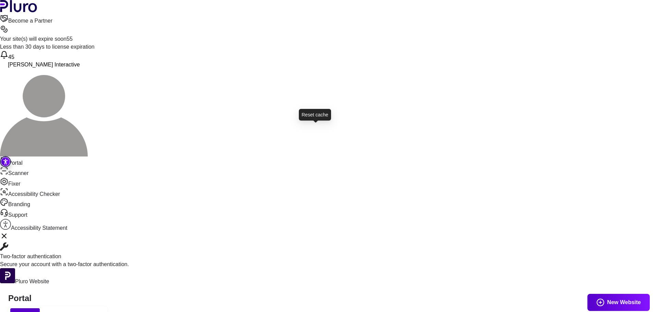 This screenshot has height=312, width=658. I want to click on button: New Website, so click(619, 303).